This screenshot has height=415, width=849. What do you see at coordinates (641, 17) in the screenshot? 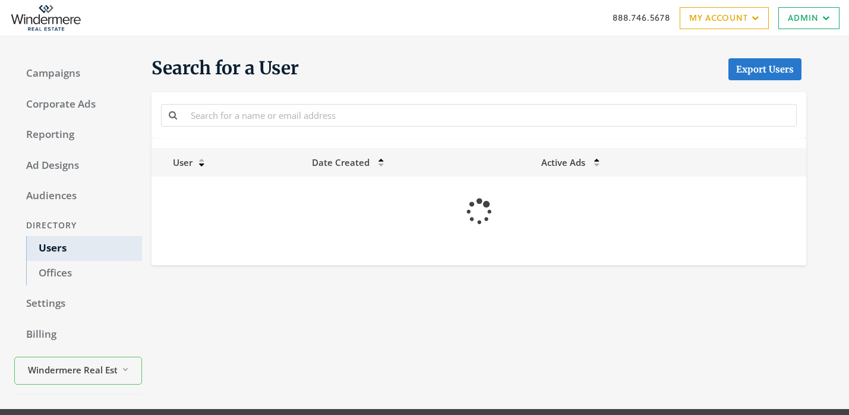
I see `span: 888.746.5678` at bounding box center [641, 17].